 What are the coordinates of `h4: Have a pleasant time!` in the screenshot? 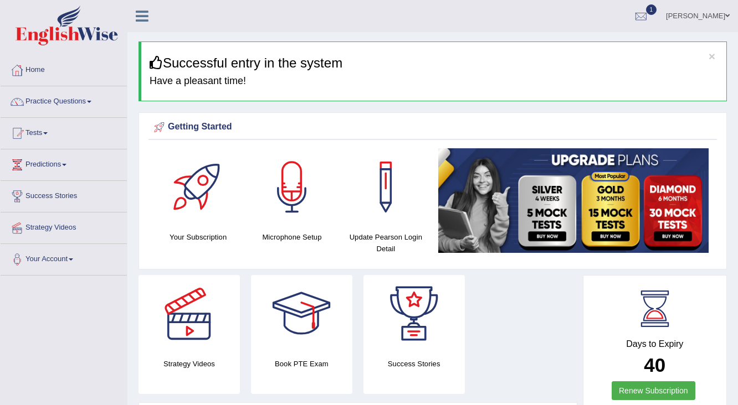 It's located at (434, 81).